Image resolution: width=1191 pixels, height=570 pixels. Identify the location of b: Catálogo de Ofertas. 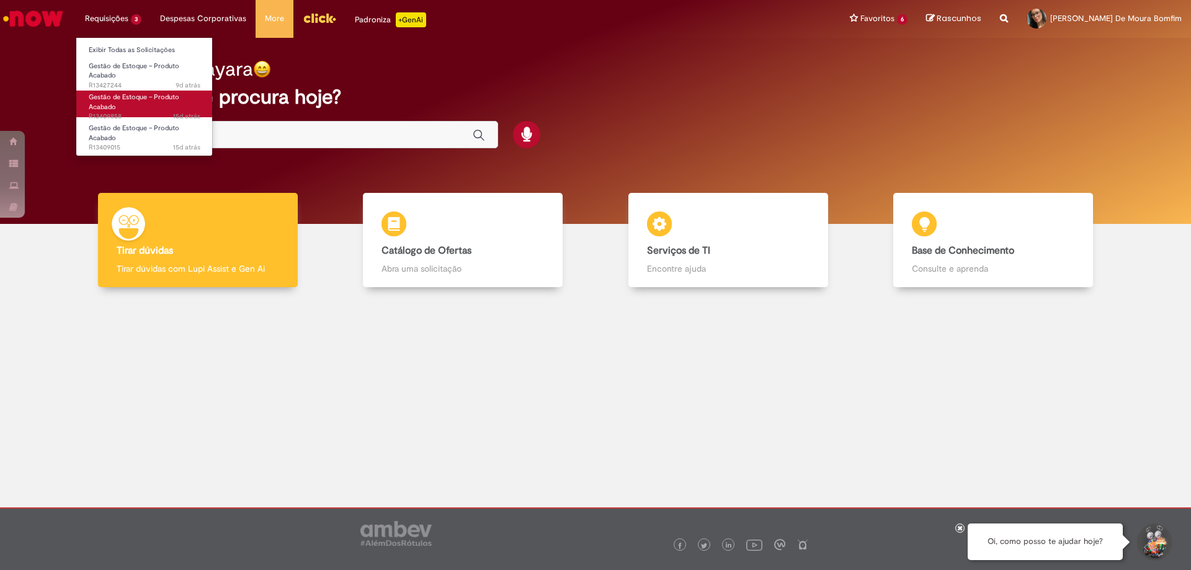
(426, 251).